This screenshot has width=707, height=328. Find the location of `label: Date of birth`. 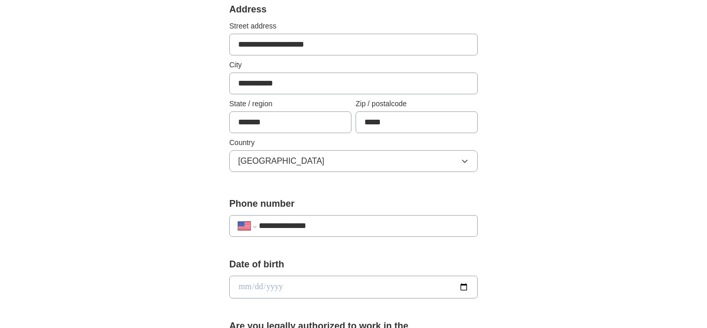

label: Date of birth is located at coordinates (354, 264).